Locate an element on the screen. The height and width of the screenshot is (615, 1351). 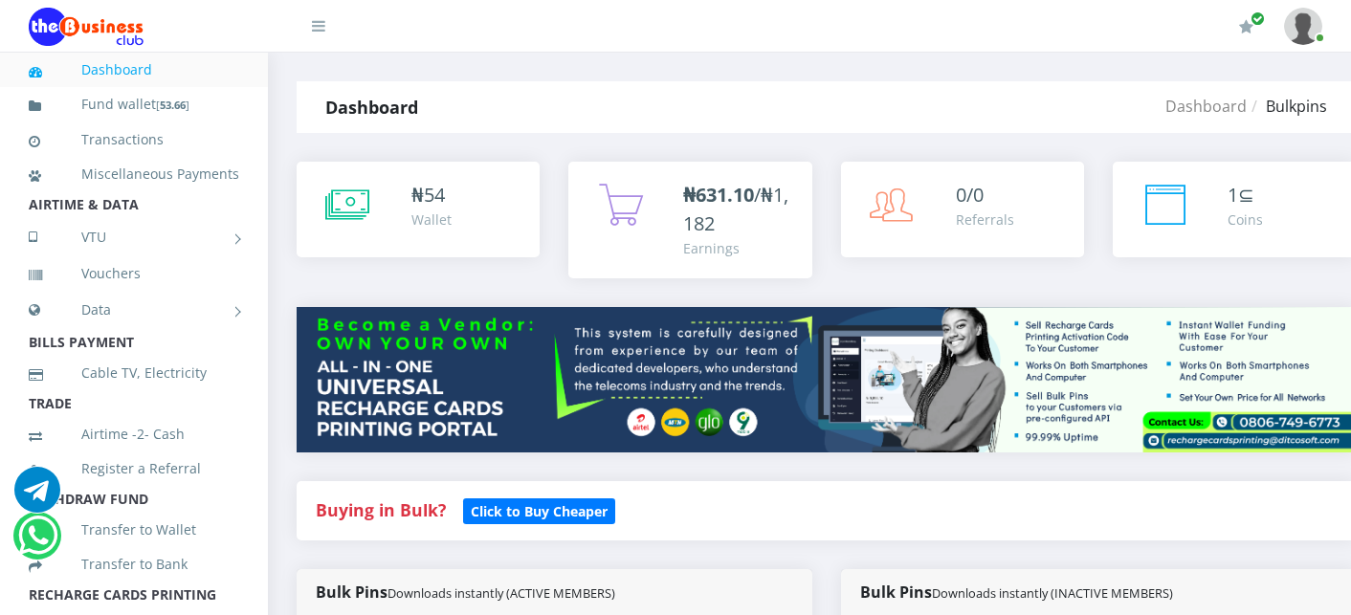
span: 0/0 is located at coordinates (969, 194).